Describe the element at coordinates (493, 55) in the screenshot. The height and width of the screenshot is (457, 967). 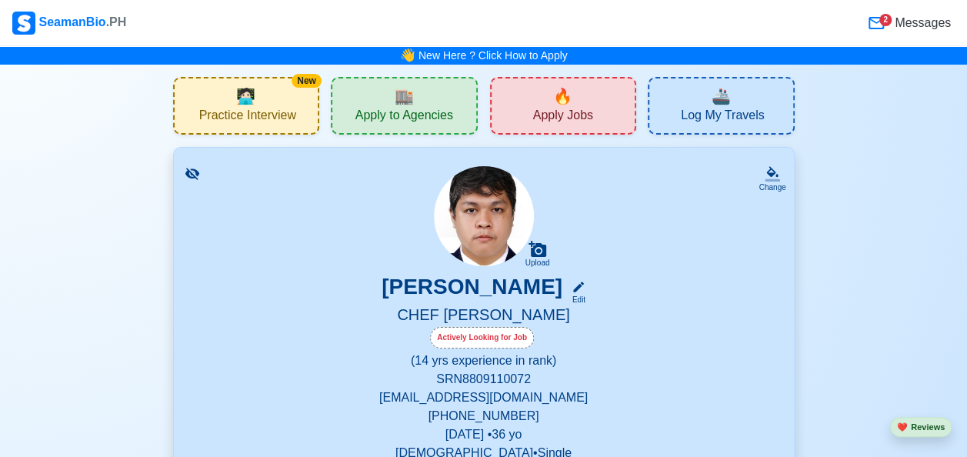
I see `a: New Here ? Click How to Apply` at that location.